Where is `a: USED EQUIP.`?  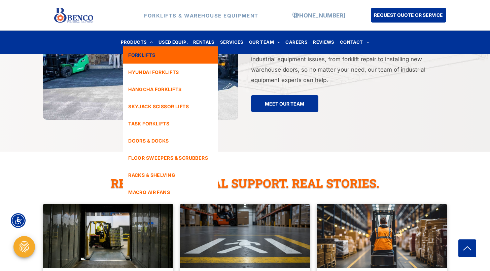
a: USED EQUIP. is located at coordinates (173, 42).